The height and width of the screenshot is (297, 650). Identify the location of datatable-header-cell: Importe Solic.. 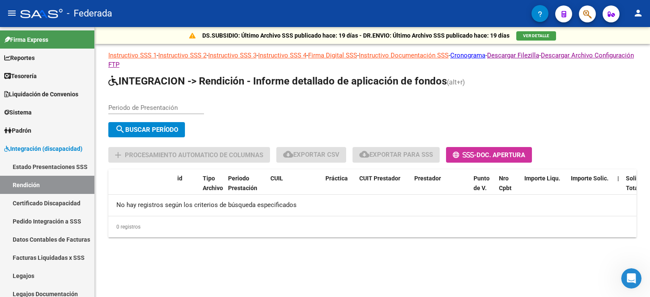
(590, 188).